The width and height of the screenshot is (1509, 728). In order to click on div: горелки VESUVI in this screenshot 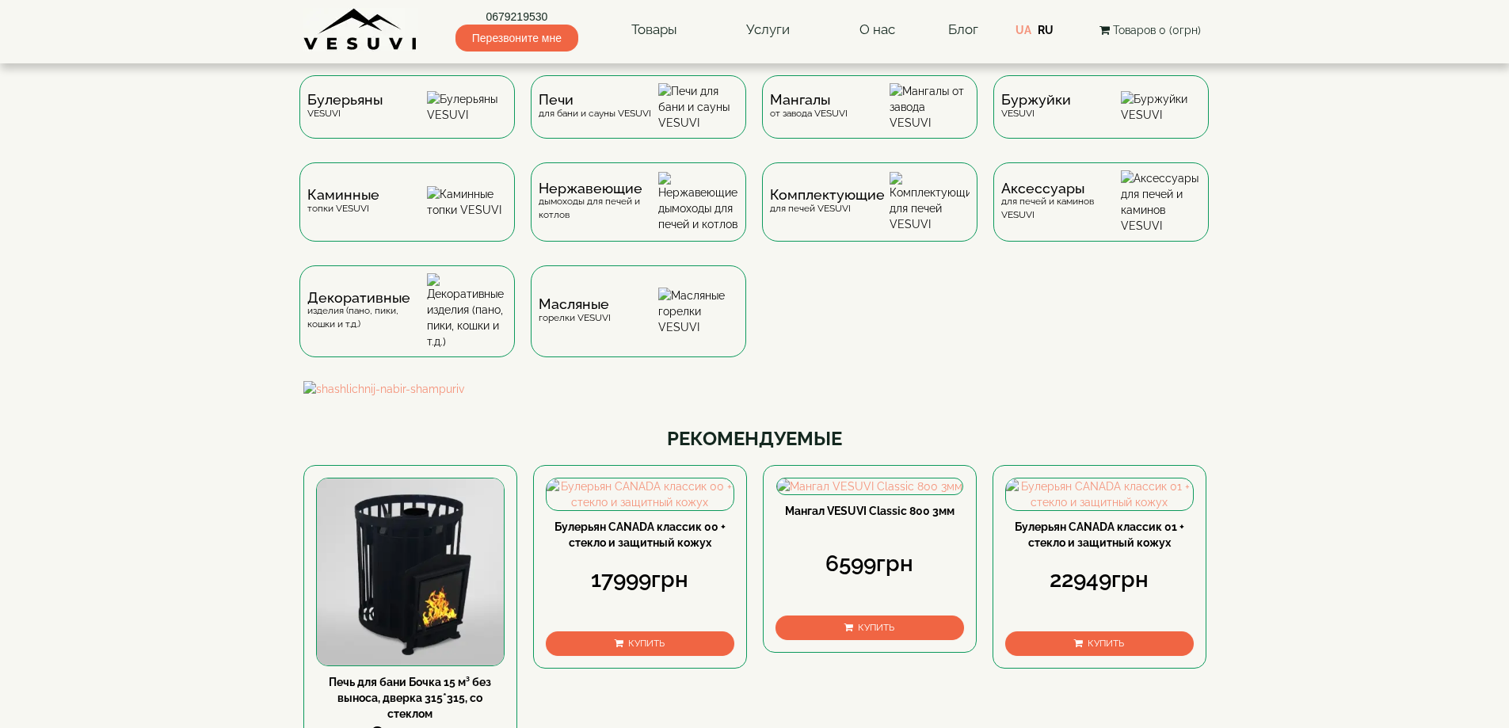, I will do `click(574, 311)`.